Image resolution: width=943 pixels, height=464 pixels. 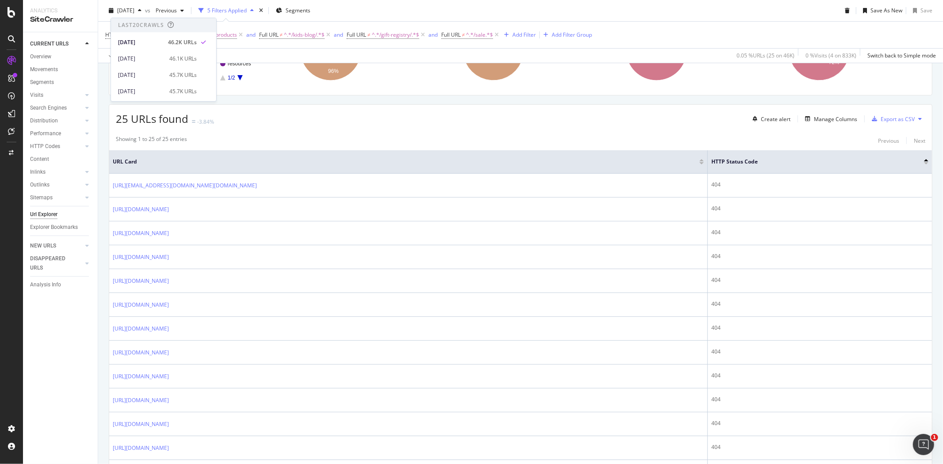 What do you see at coordinates (39, 159) in the screenshot?
I see `div: Content` at bounding box center [39, 159].